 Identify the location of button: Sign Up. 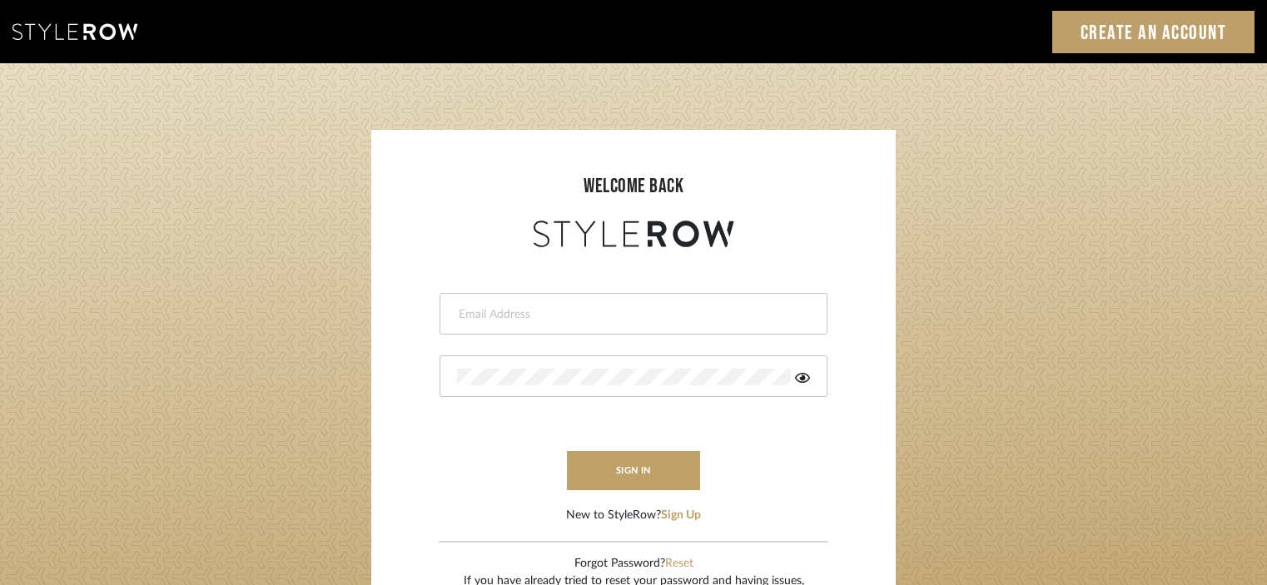
(681, 515).